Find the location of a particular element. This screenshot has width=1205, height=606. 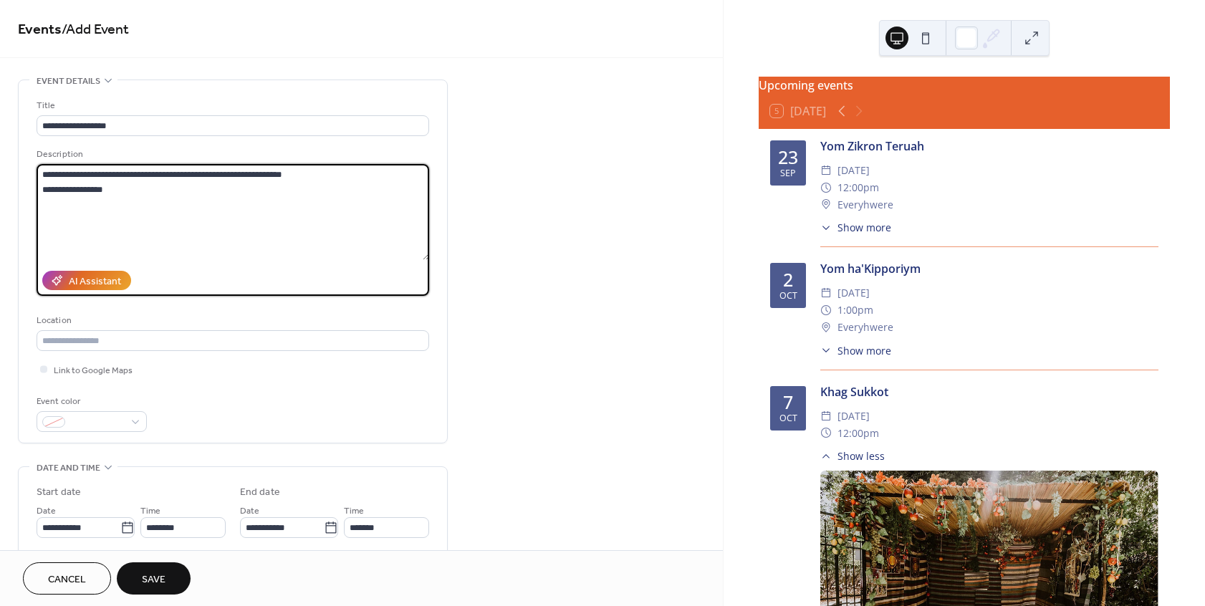

span: / Add Event is located at coordinates (95, 29).